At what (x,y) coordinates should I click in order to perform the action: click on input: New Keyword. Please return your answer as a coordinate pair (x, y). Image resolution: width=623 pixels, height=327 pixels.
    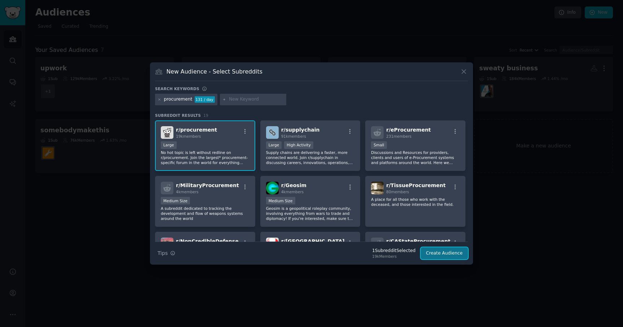
    Looking at the image, I should click on (256, 99).